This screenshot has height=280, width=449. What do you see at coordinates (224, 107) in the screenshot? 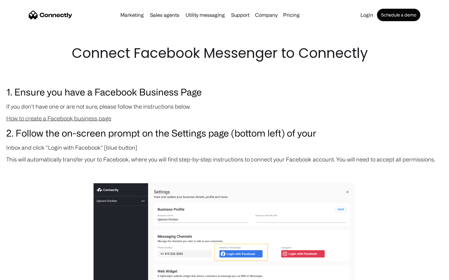
I see `p: If you don't have one or are not sure, please follow the instructions below.` at bounding box center [224, 107].